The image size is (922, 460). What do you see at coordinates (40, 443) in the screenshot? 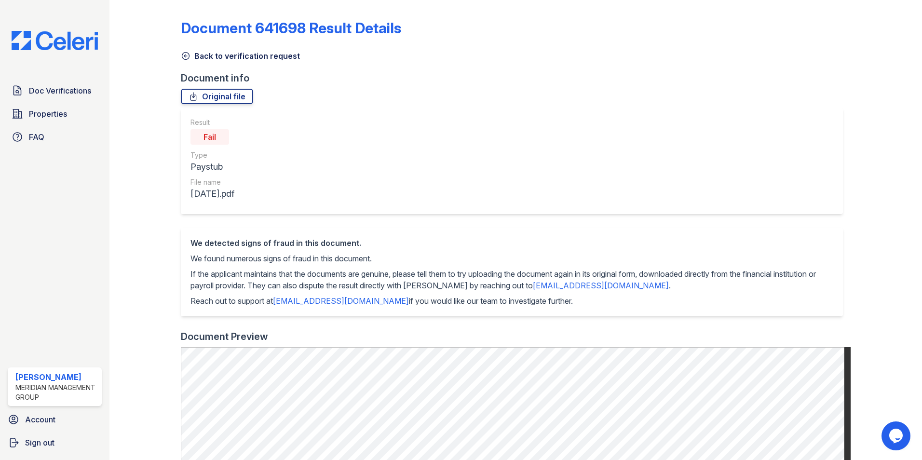
I see `span: Sign out` at bounding box center [40, 443].